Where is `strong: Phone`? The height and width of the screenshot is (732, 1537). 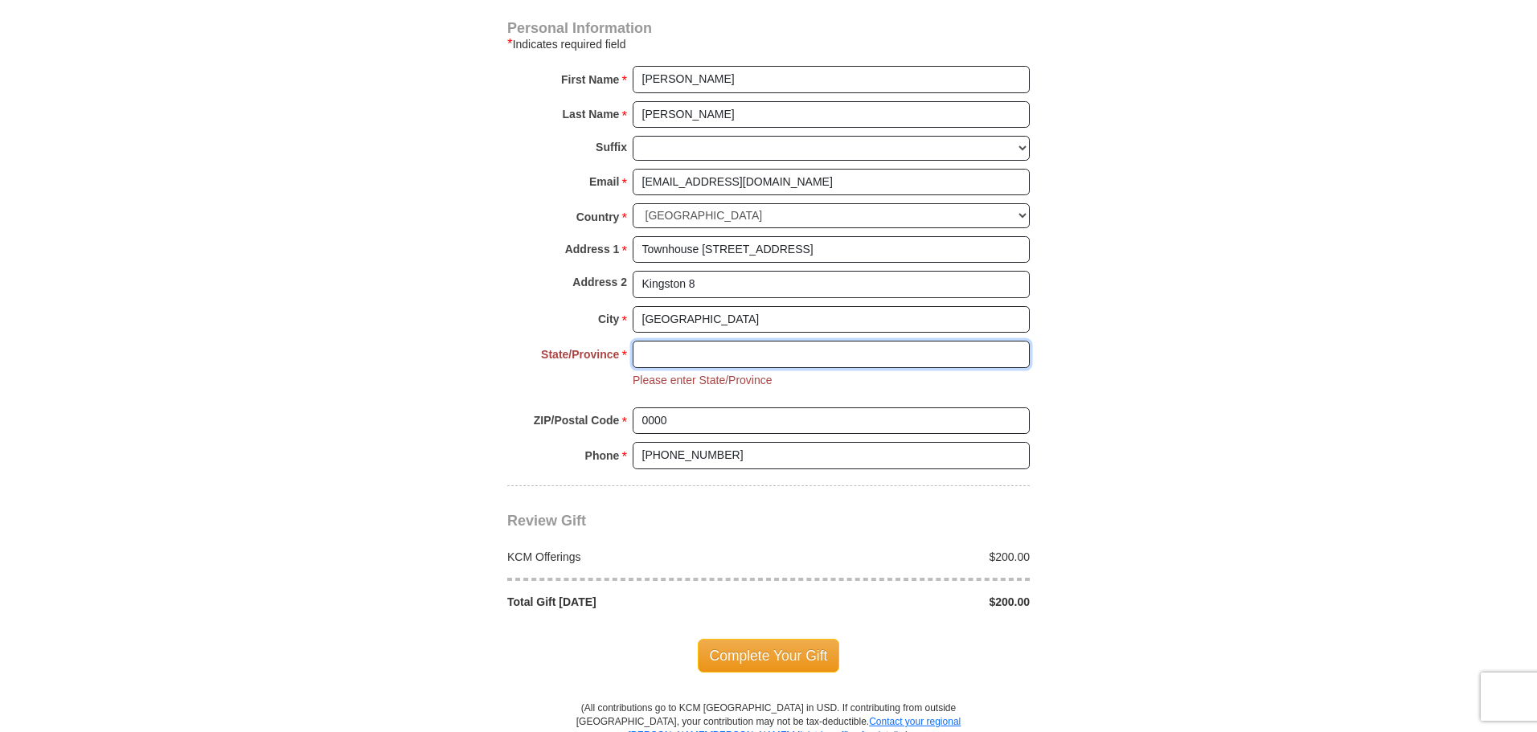 strong: Phone is located at coordinates (602, 456).